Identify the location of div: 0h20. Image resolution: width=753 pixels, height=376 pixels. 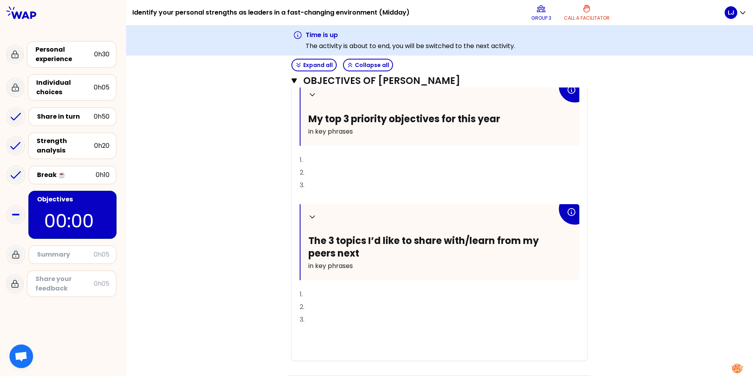
(102, 146).